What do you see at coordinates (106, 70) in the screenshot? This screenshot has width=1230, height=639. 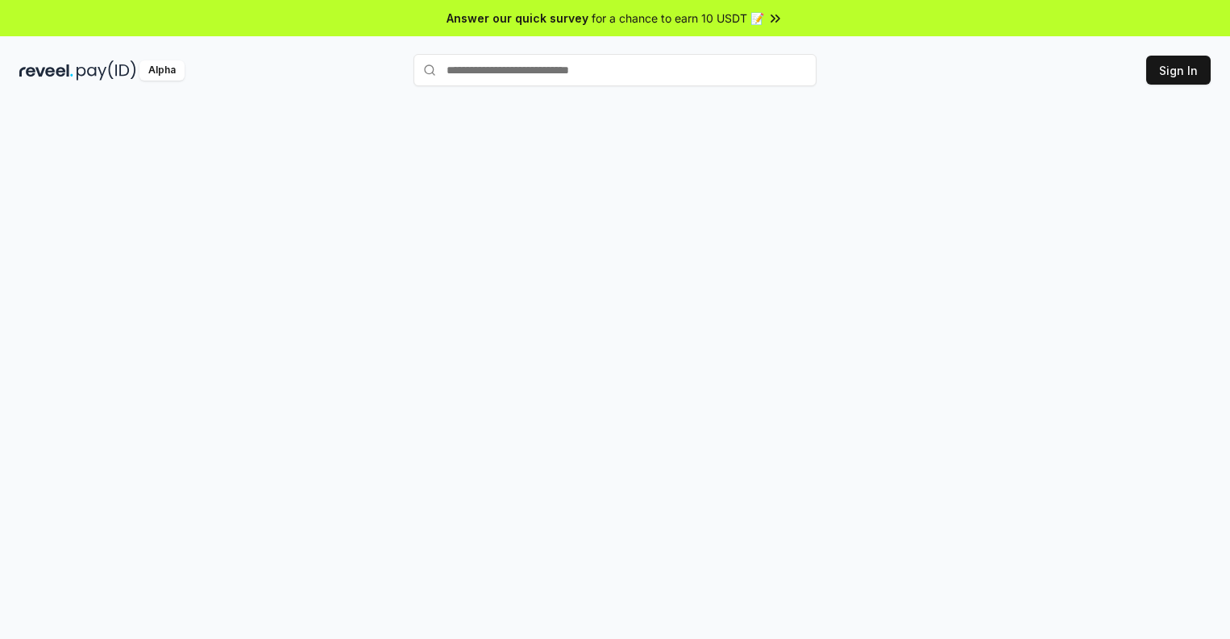 I see `img: pay_id` at bounding box center [106, 70].